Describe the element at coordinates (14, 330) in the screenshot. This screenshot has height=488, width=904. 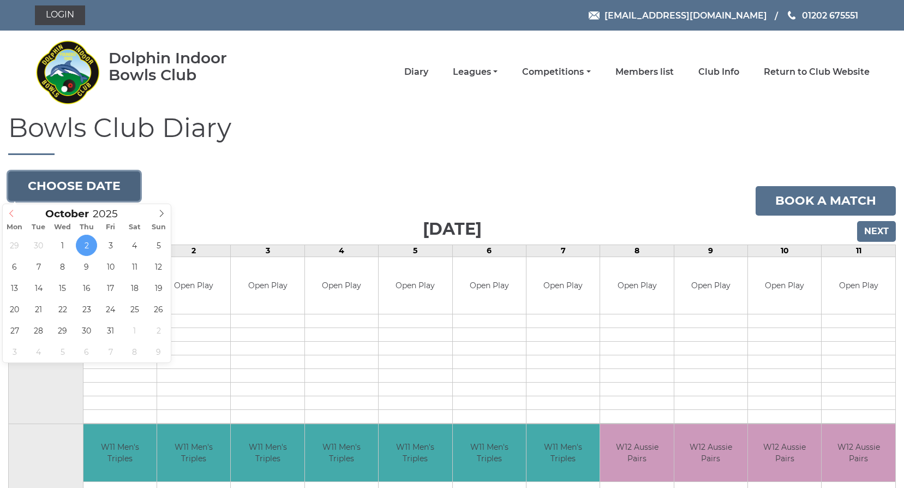
I see `span: October 27, 2025` at that location.